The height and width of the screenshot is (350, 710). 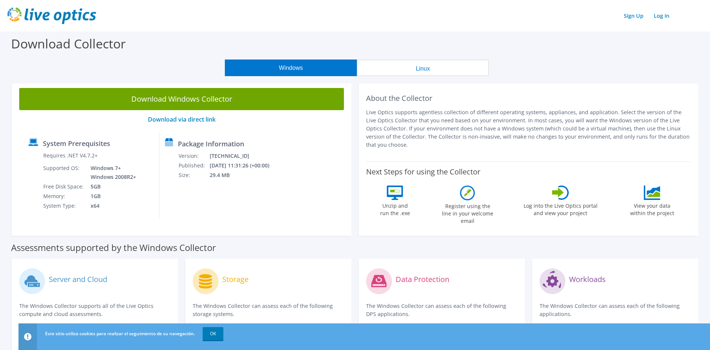 I want to click on label: Data Protection, so click(x=422, y=280).